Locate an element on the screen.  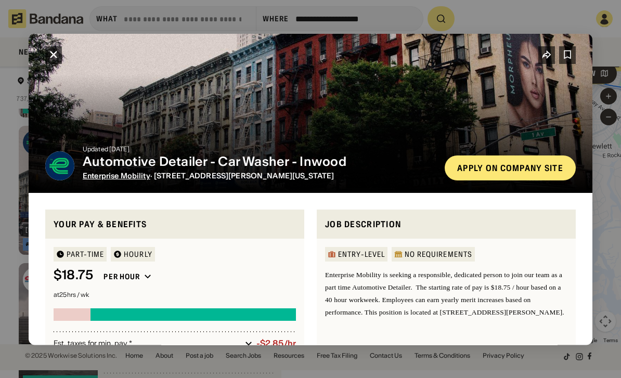
div: Automotive Detailer - Car Washer - Inwood is located at coordinates (260, 161).